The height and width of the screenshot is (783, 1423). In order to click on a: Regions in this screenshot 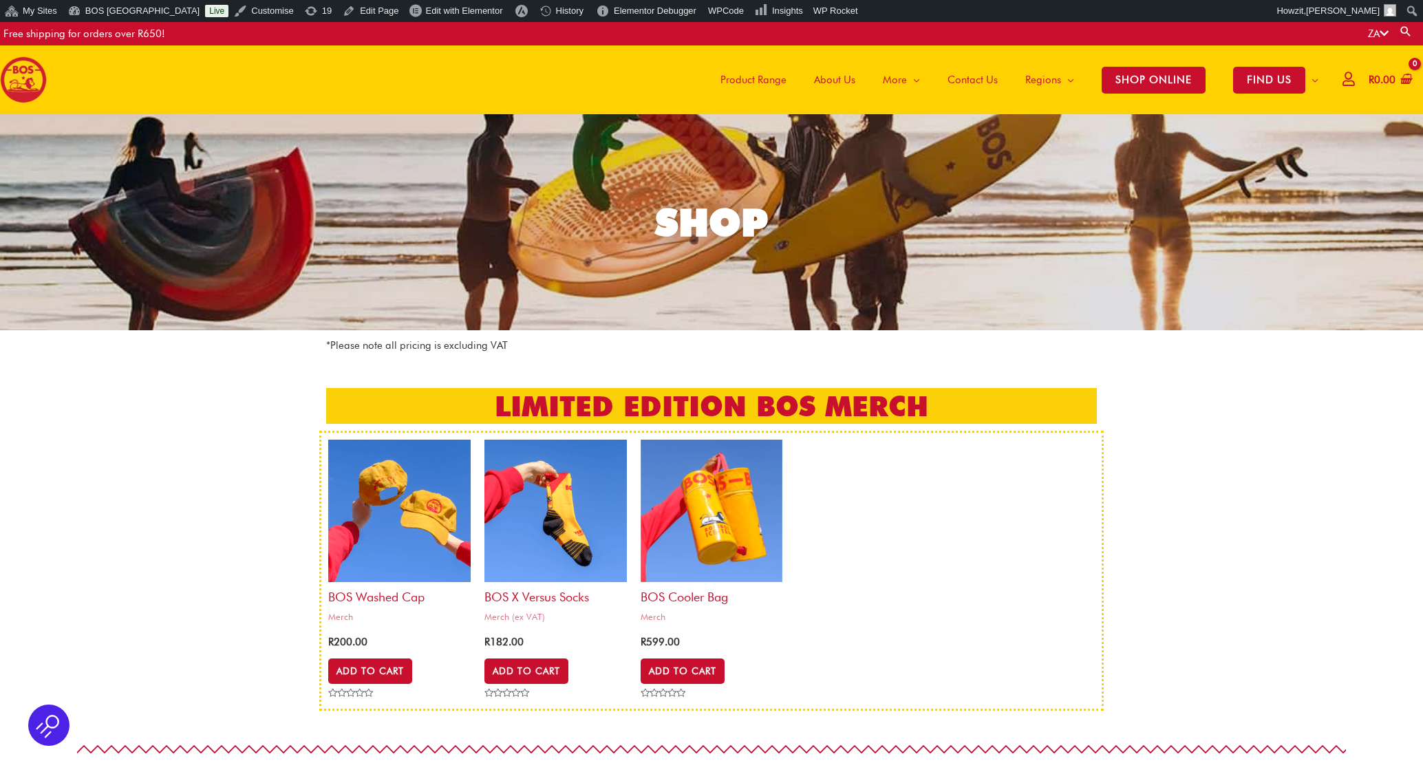, I will do `click(1049, 80)`.